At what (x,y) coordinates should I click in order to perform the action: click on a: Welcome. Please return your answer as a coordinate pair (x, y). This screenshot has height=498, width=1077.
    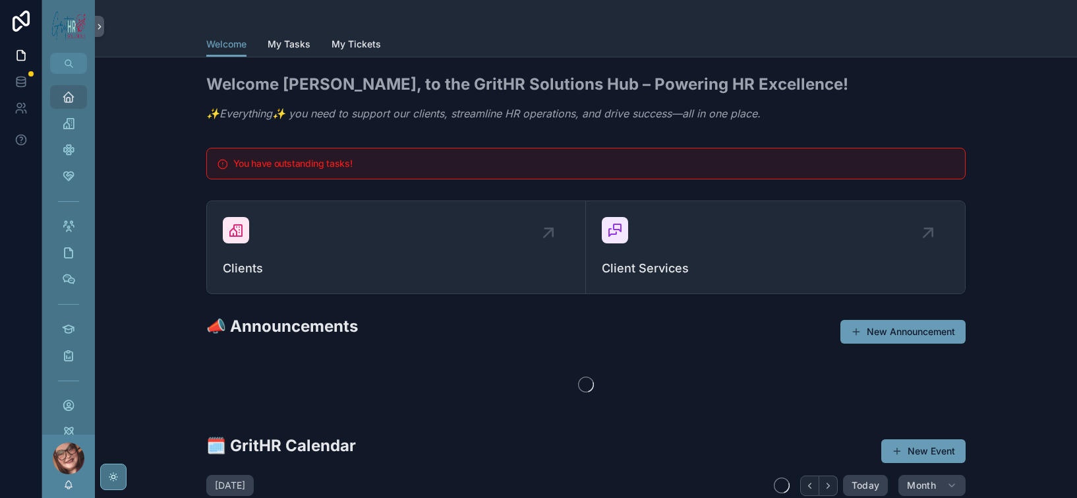
    Looking at the image, I should click on (226, 45).